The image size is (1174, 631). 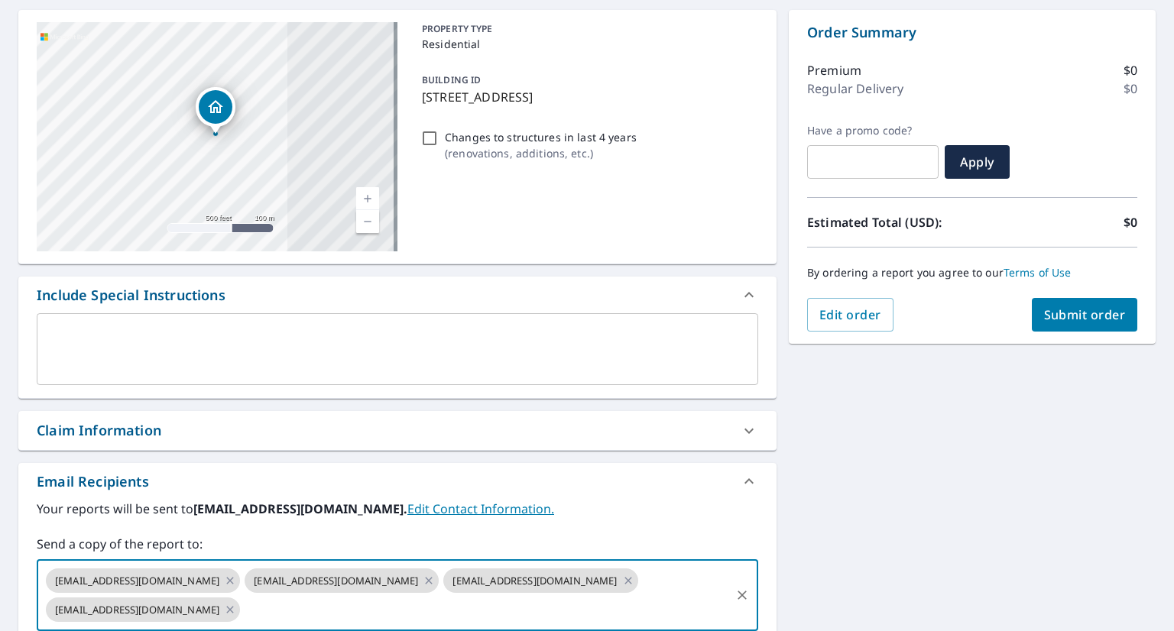 I want to click on a: Current Level 16, Zoom Out, so click(x=367, y=222).